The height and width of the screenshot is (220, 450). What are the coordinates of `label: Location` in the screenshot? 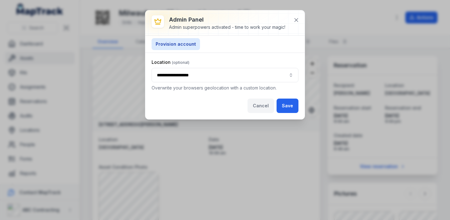 It's located at (170, 62).